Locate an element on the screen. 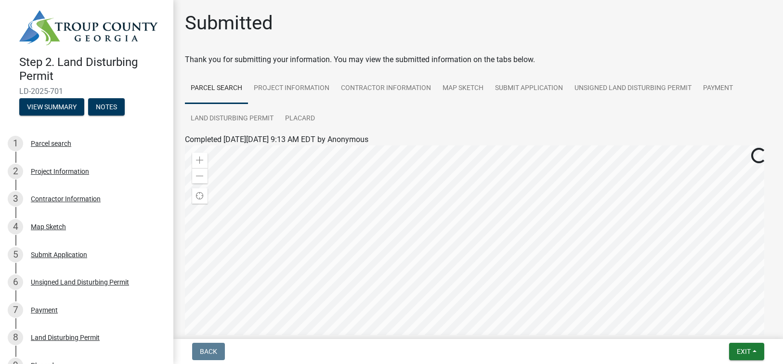 The height and width of the screenshot is (364, 783). a: Placard is located at coordinates (300, 119).